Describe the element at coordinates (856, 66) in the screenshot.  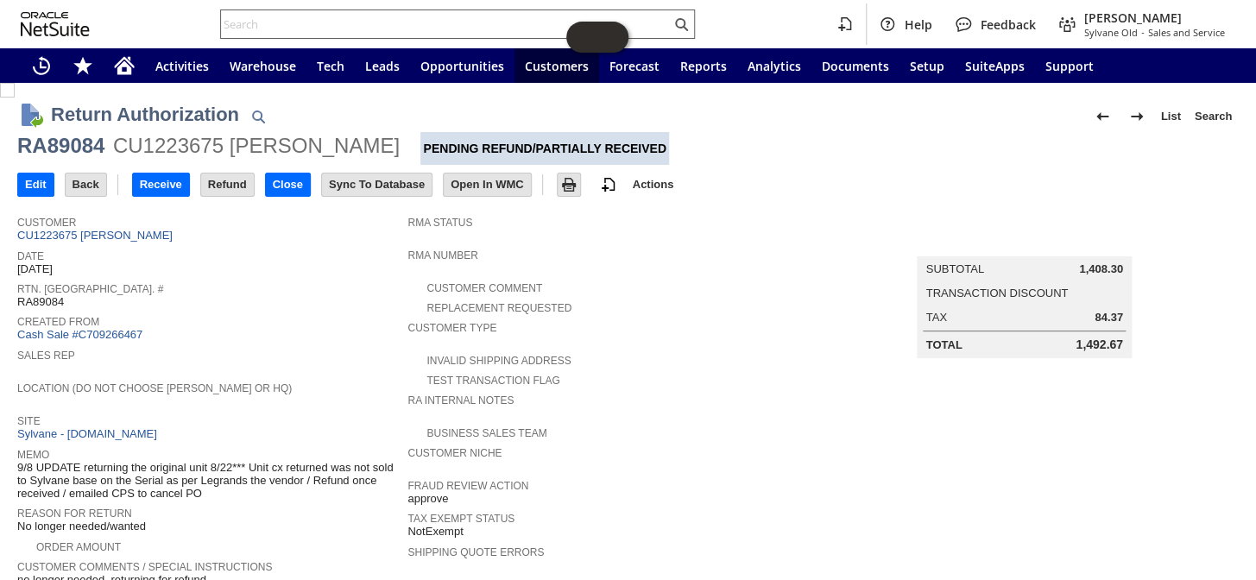
I see `a: Documents` at that location.